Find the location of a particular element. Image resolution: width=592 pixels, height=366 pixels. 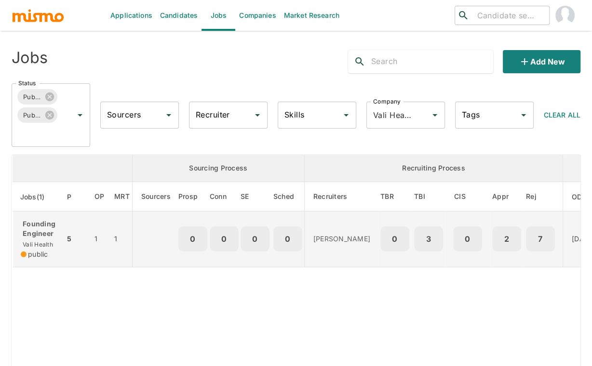

th: Open Positions is located at coordinates (99, 197).